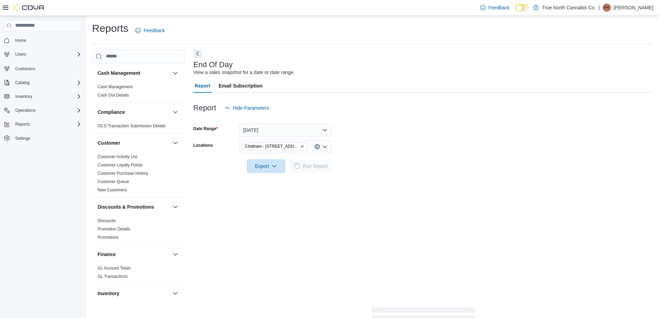 Image resolution: width=659 pixels, height=318 pixels. I want to click on a: GL Account Totals, so click(114, 268).